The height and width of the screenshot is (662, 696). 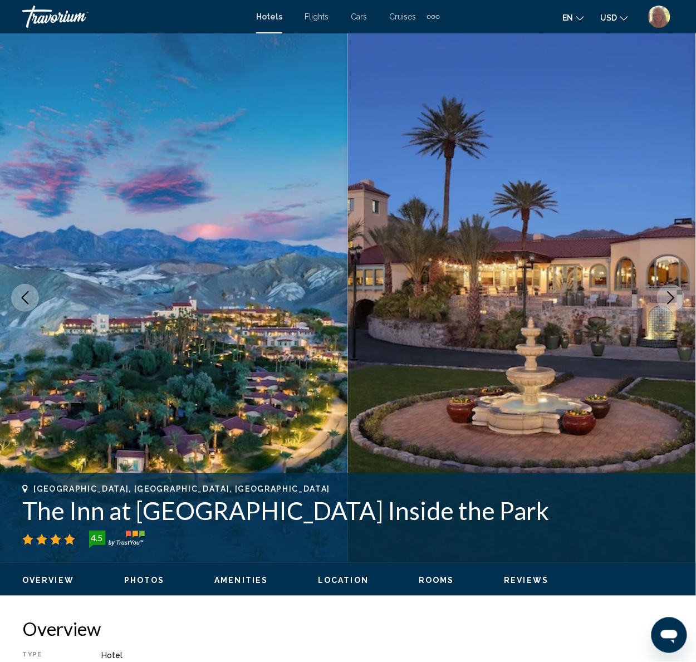 What do you see at coordinates (316, 17) in the screenshot?
I see `a: Flights` at bounding box center [316, 17].